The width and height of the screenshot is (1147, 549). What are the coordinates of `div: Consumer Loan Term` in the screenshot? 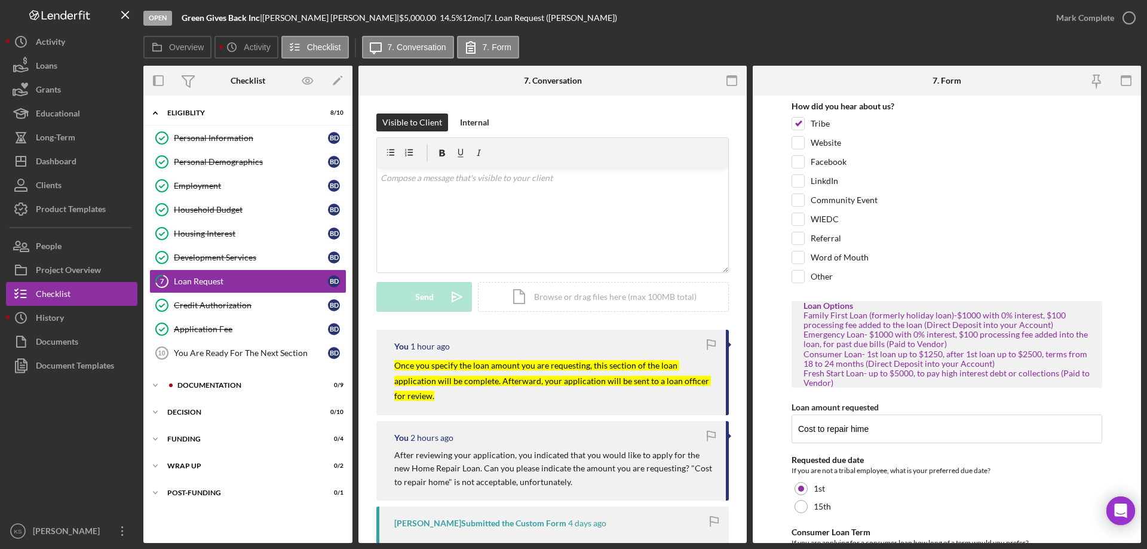 It's located at (947, 532).